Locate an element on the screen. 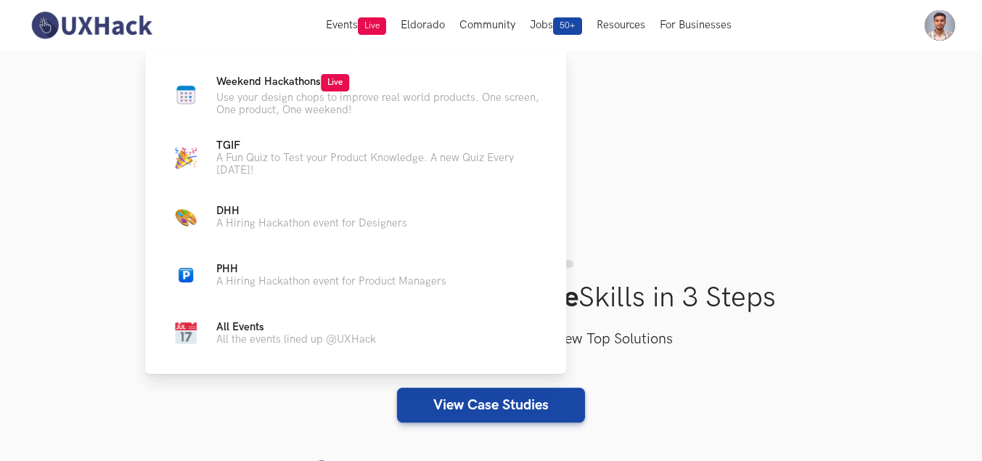 The width and height of the screenshot is (982, 461). img: Calendar is located at coordinates (186, 333).